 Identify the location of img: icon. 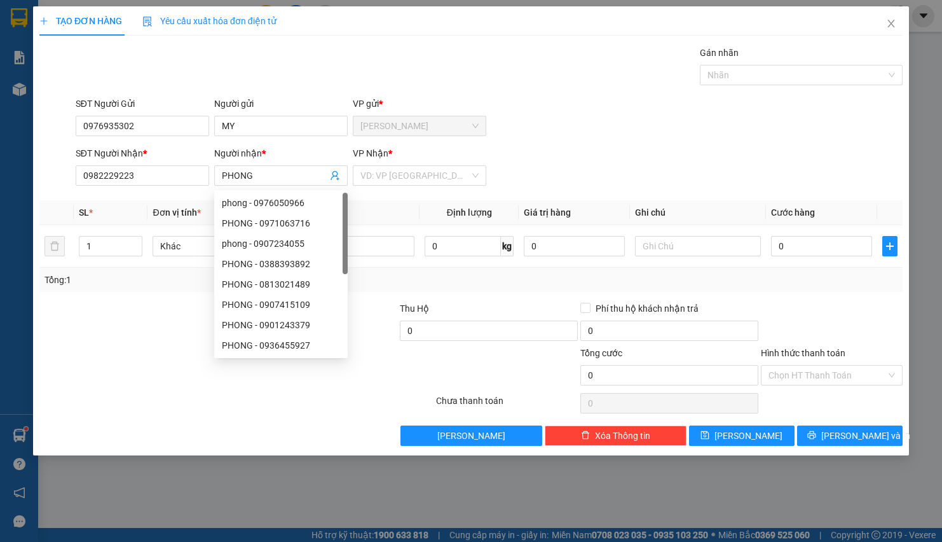
(148, 22).